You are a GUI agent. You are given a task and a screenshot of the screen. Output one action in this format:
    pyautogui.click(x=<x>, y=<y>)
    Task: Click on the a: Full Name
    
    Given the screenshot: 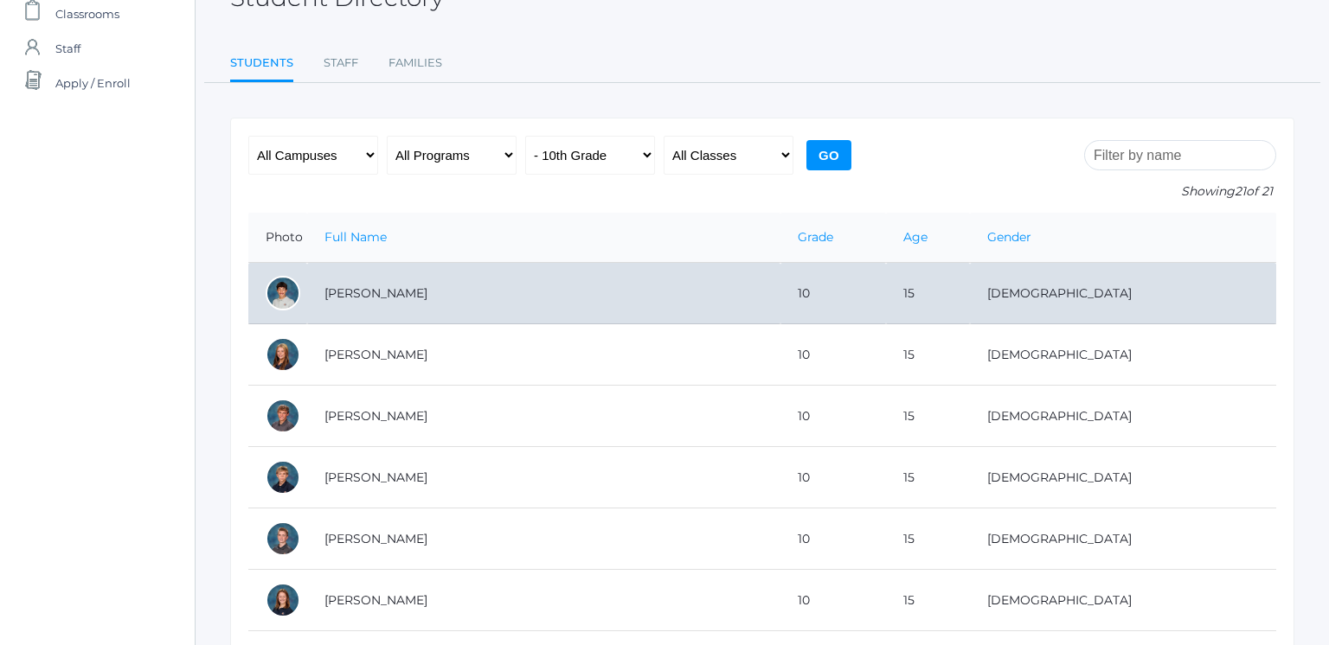 What is the action you would take?
    pyautogui.click(x=356, y=237)
    